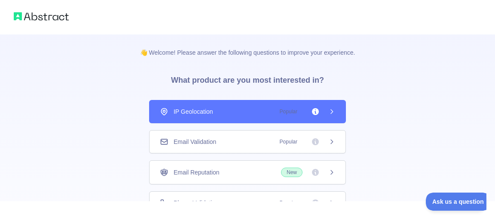  What do you see at coordinates (196, 203) in the screenshot?
I see `span: Phone Validation` at bounding box center [196, 203].